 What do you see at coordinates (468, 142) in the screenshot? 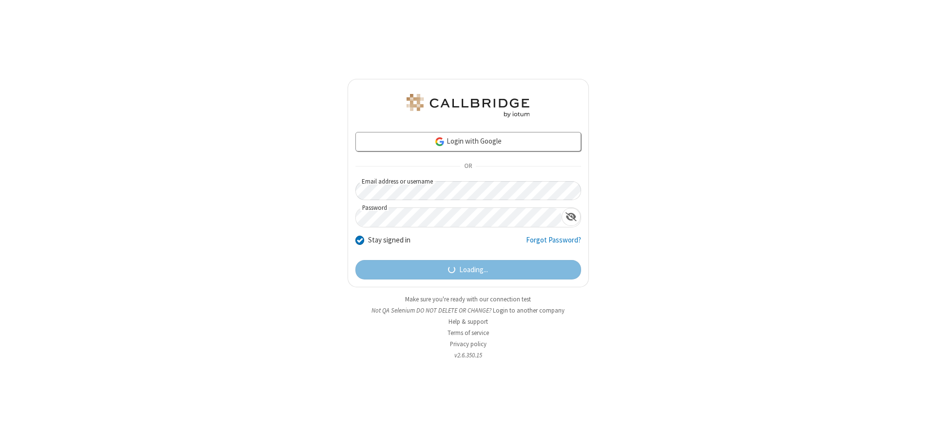
I see `a: Login with Google` at bounding box center [468, 142].